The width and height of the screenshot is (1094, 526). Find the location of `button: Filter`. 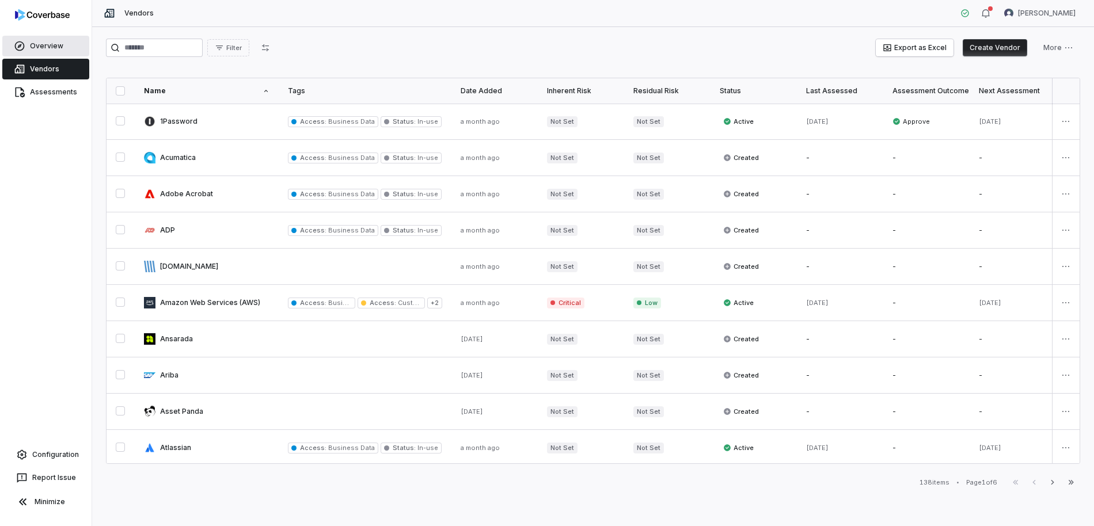

button: Filter is located at coordinates (228, 48).